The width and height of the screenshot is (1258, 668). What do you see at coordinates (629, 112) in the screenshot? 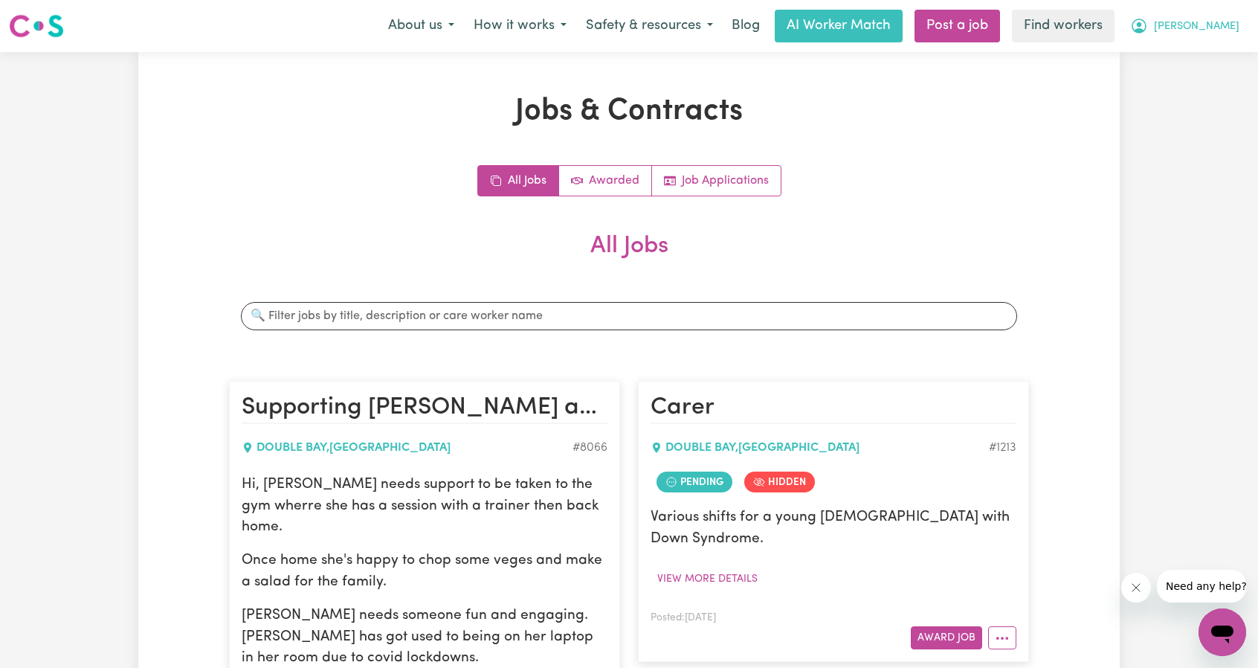
I see `h1: Jobs & Contracts` at bounding box center [629, 112].